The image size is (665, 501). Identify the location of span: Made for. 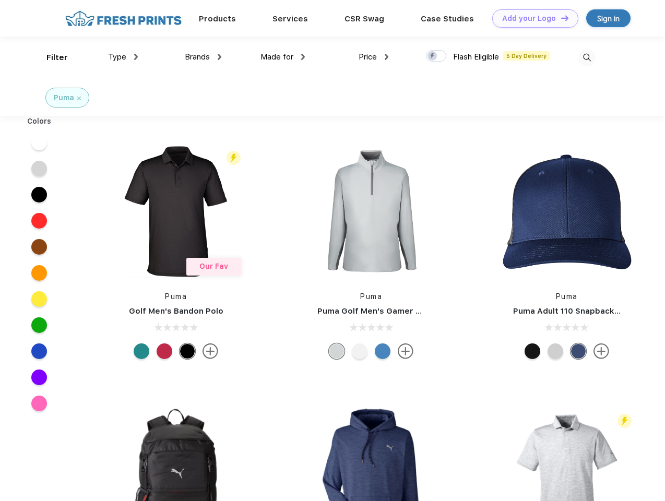
(277, 57).